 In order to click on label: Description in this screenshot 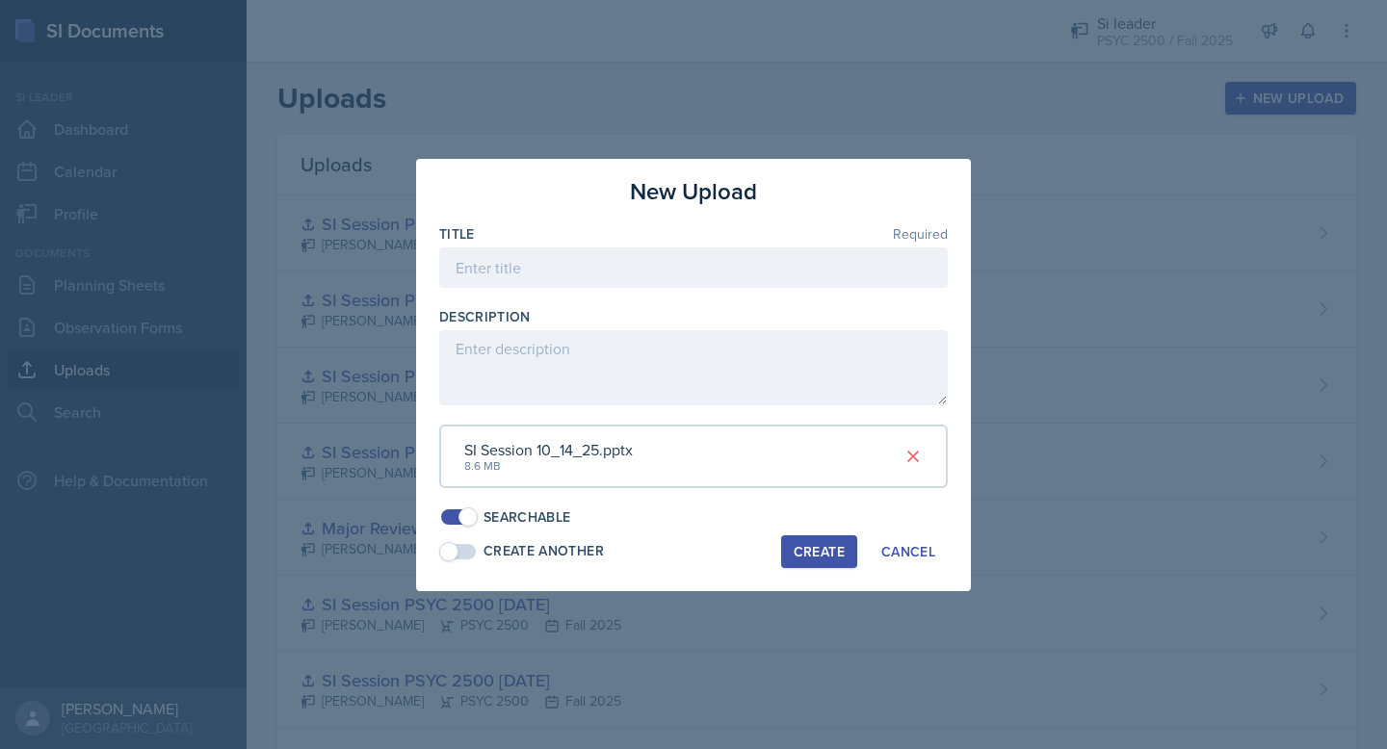, I will do `click(484, 317)`.